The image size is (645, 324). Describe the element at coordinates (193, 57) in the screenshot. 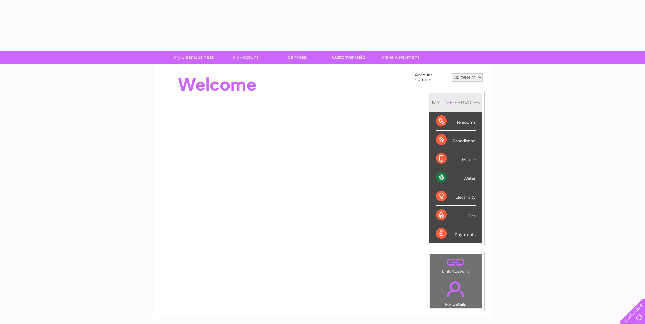

I see `a: My Clear Business` at that location.